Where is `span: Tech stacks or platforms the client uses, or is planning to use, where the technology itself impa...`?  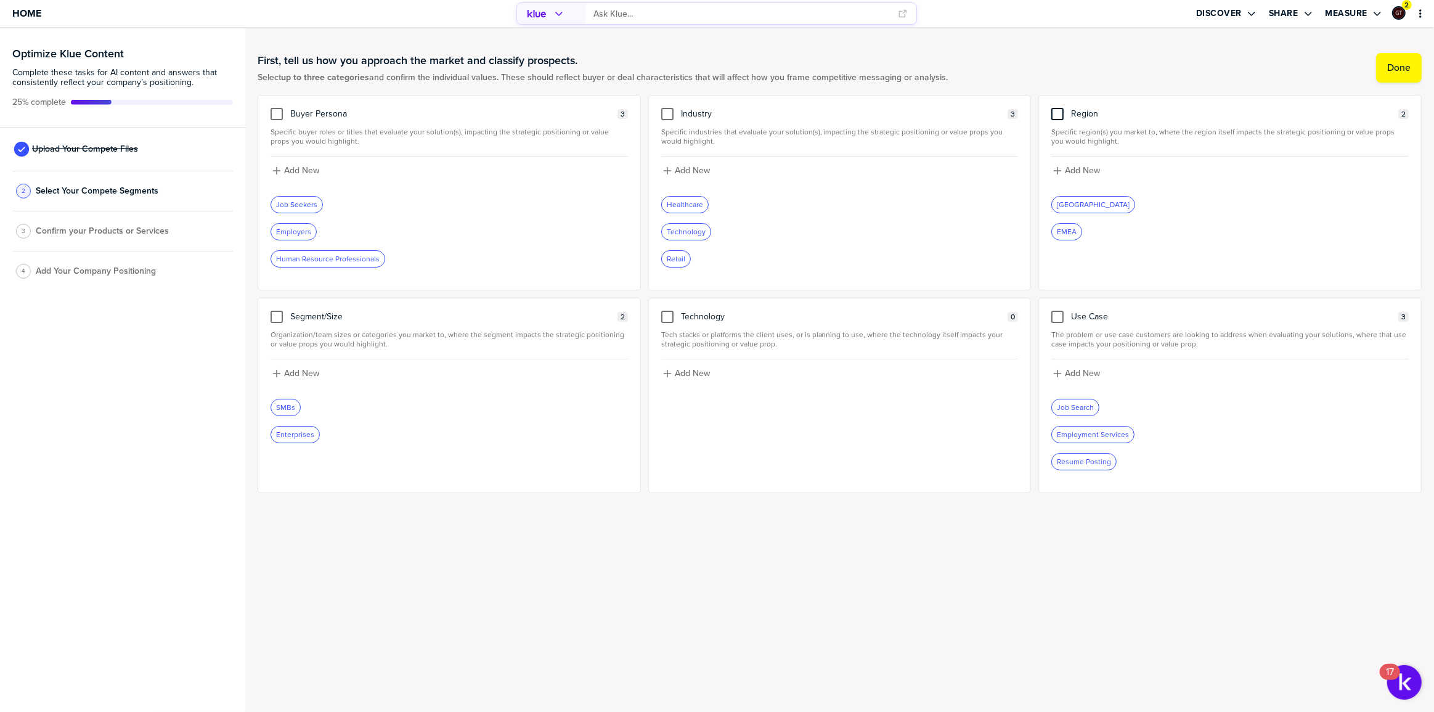 span: Tech stacks or platforms the client uses, or is planning to use, where the technology itself impa... is located at coordinates (840, 339).